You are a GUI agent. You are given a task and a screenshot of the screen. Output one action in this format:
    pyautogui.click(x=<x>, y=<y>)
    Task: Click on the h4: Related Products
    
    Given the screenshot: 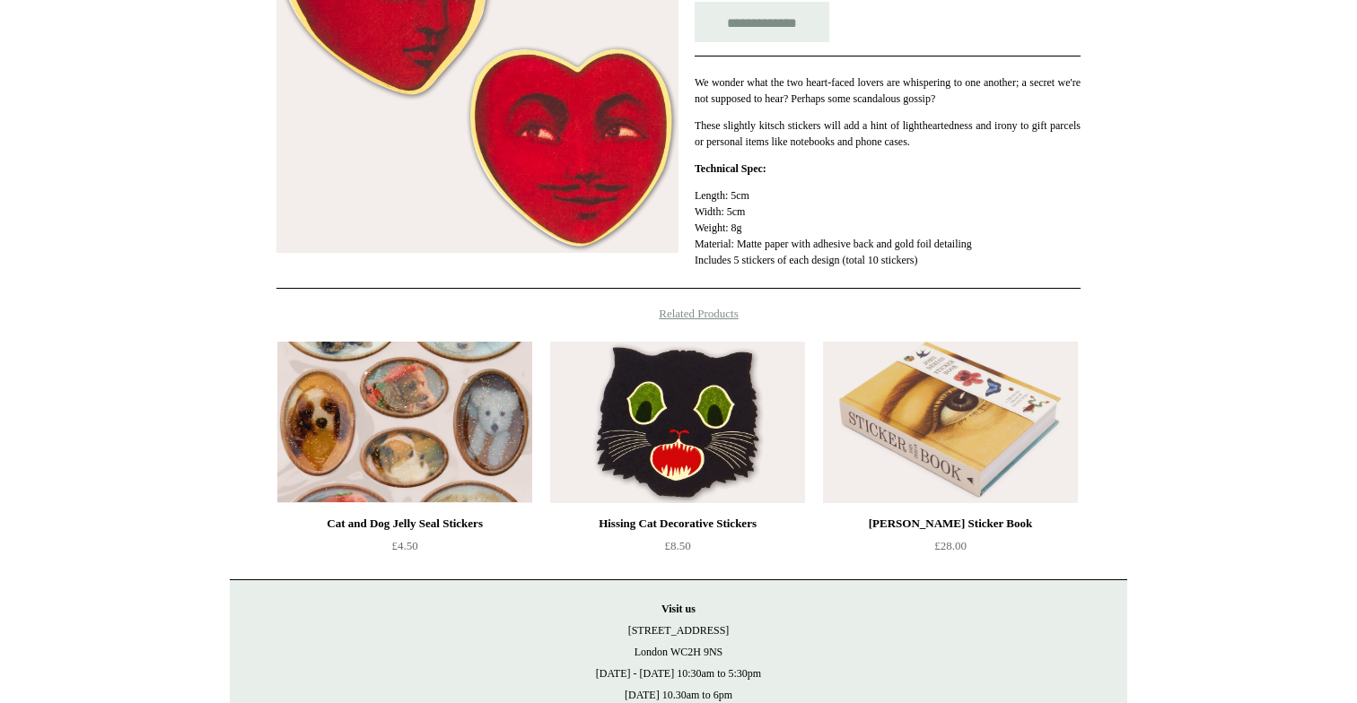 What is the action you would take?
    pyautogui.click(x=678, y=314)
    